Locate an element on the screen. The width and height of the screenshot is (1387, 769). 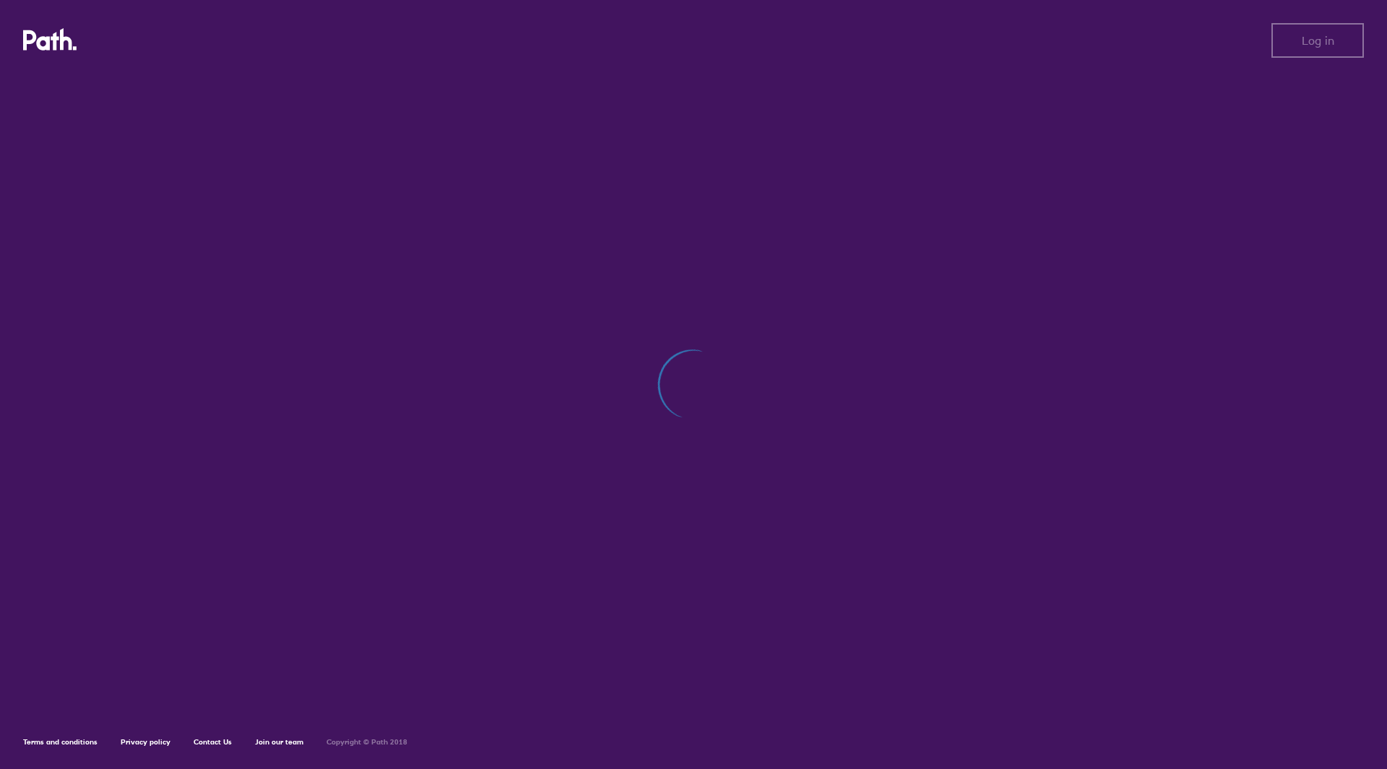
span: Log in is located at coordinates (1318, 40).